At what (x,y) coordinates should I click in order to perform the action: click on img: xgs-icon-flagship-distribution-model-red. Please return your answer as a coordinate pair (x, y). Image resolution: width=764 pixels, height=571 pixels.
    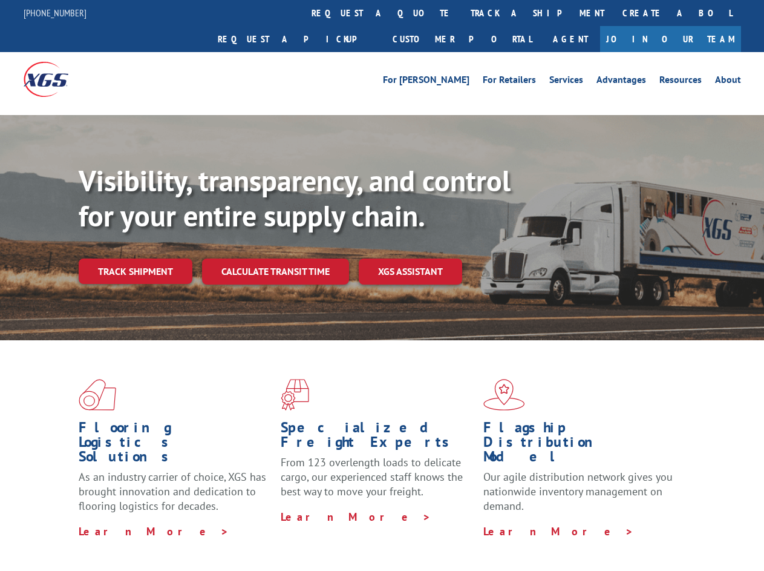
    Looking at the image, I should click on (504, 394).